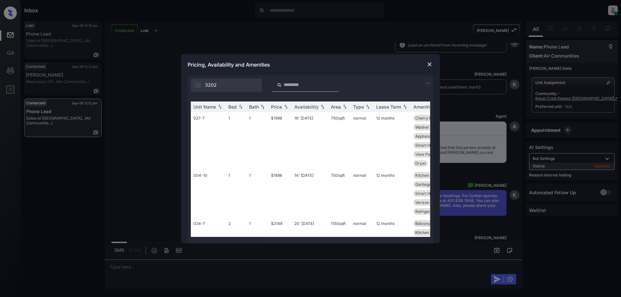  I want to click on div: Type, so click(358, 107).